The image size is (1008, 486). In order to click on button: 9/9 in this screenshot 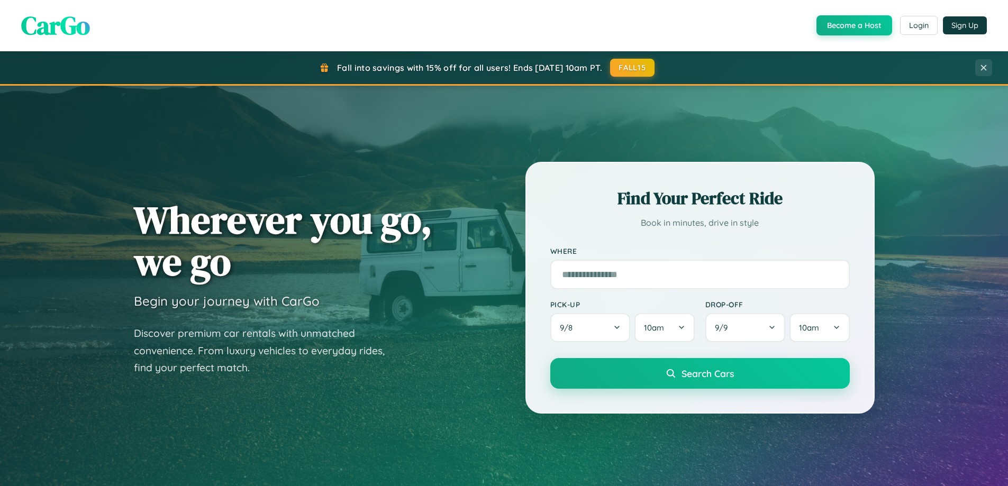, I will do `click(746, 328)`.